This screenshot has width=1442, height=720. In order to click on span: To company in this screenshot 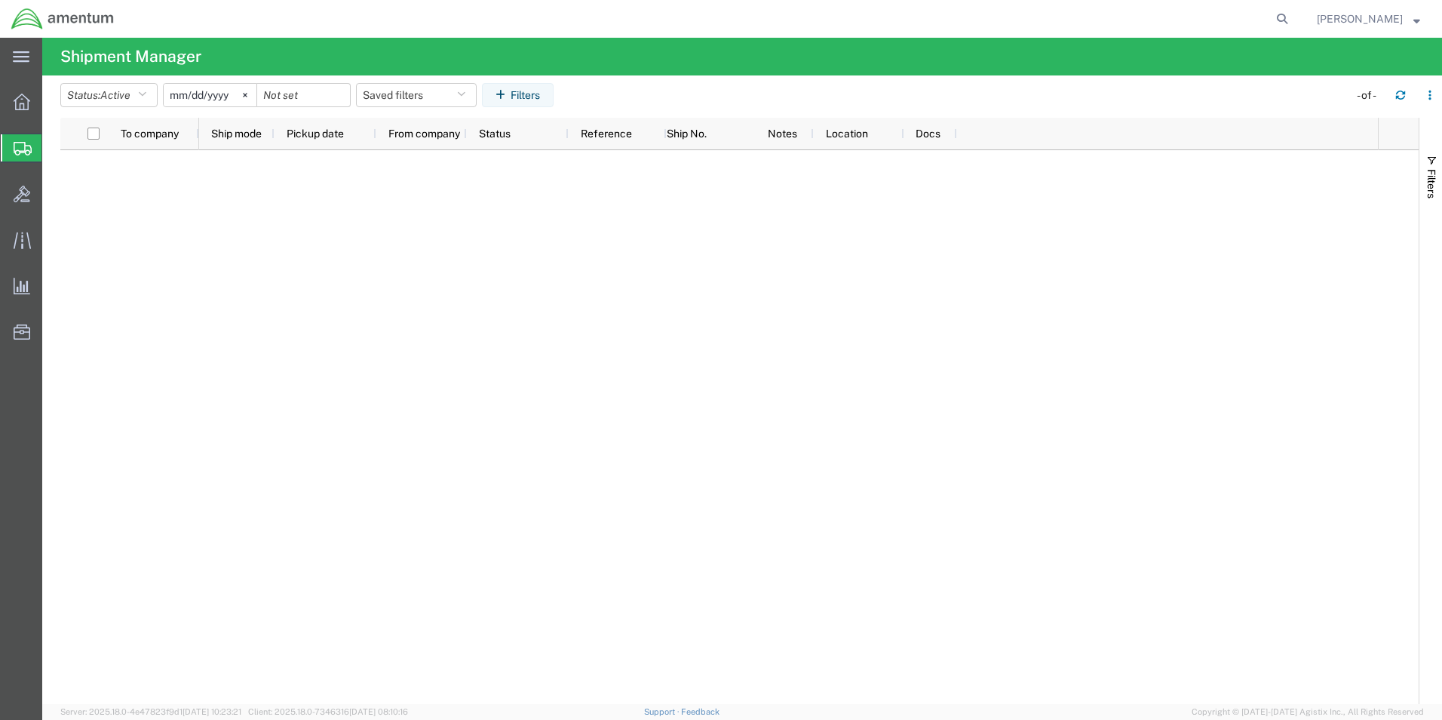, I will do `click(149, 134)`.